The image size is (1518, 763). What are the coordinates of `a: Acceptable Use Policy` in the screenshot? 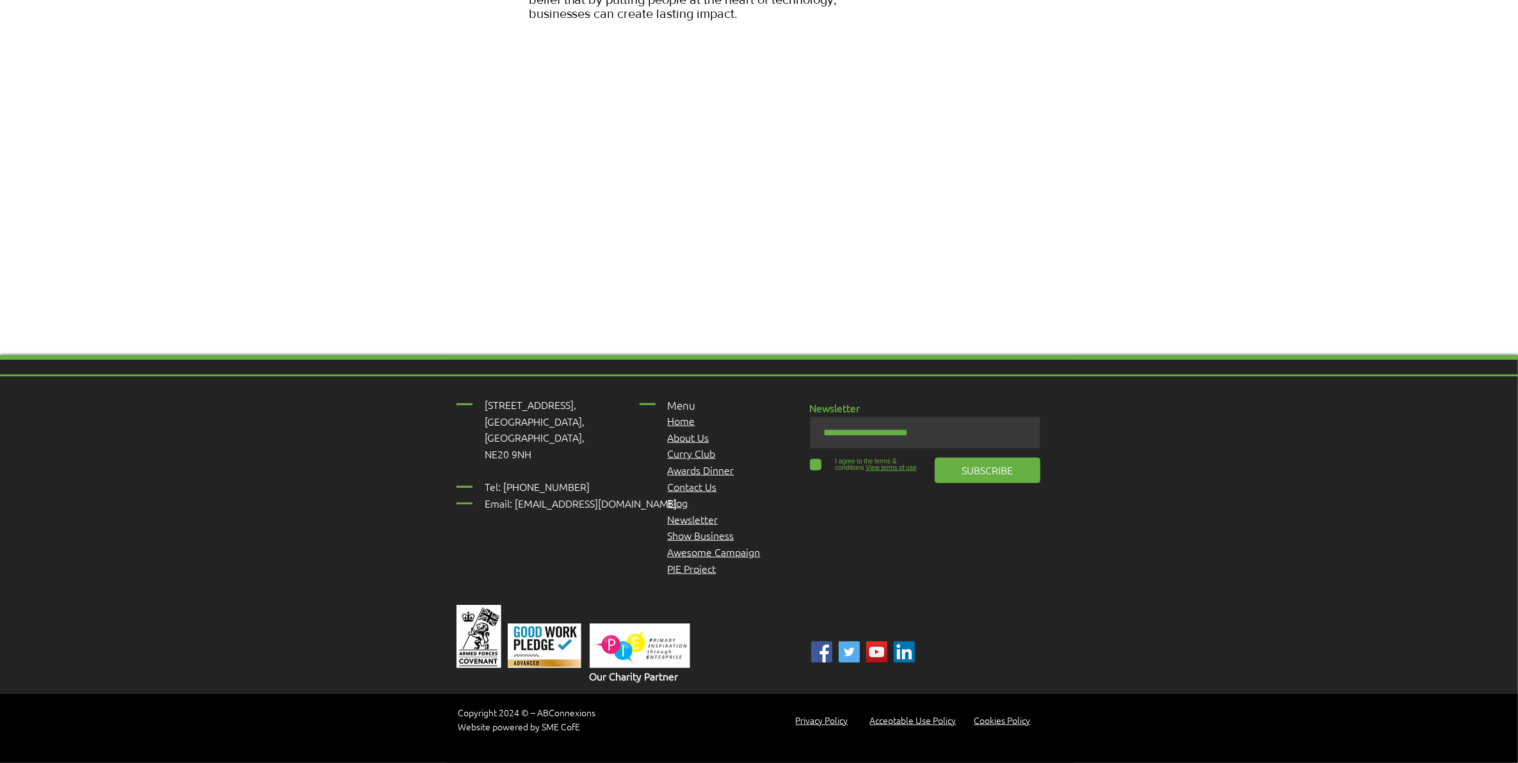 It's located at (913, 720).